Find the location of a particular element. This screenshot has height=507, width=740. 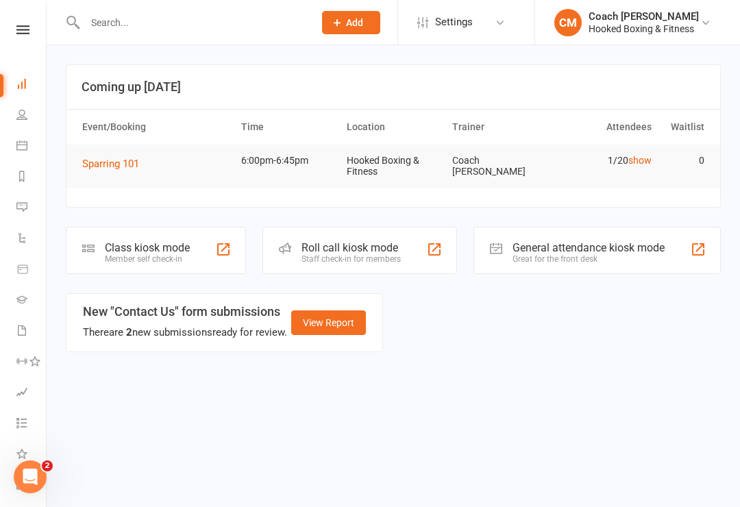

th: Attendees is located at coordinates (605, 127).